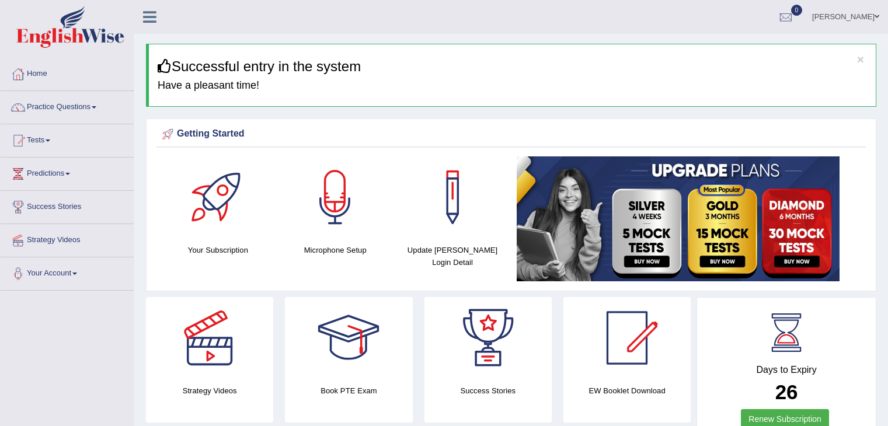  Describe the element at coordinates (488, 391) in the screenshot. I see `h4: Success Stories` at that location.